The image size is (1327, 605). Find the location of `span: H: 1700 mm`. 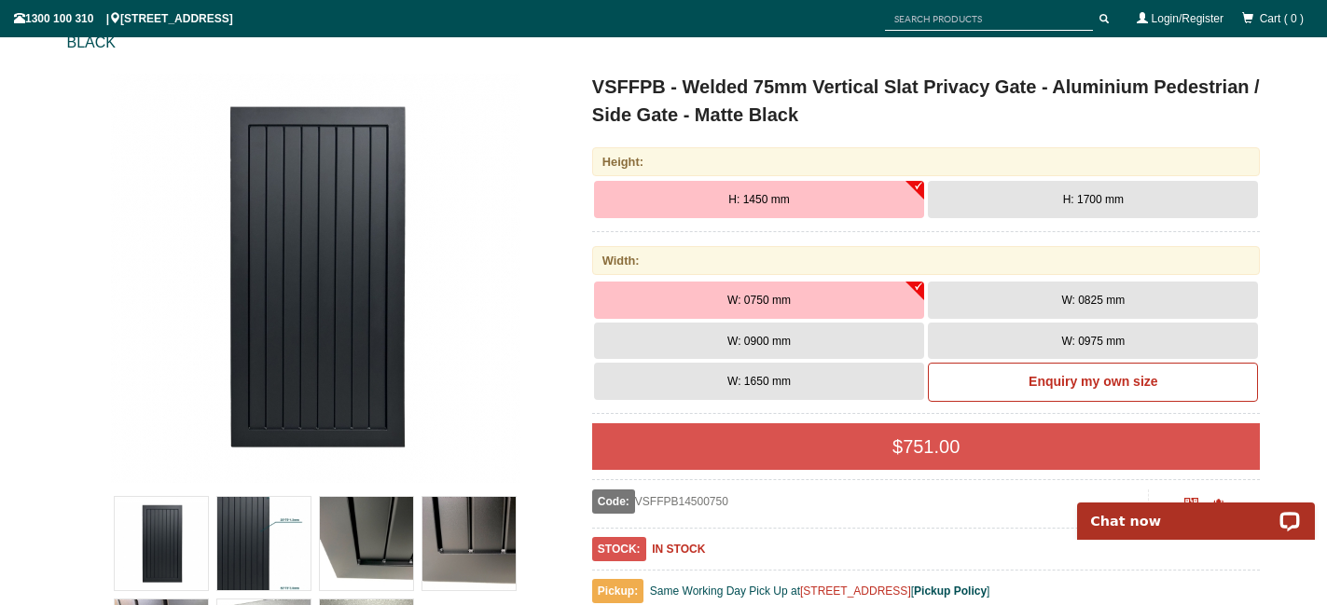

span: H: 1700 mm is located at coordinates (1093, 200).